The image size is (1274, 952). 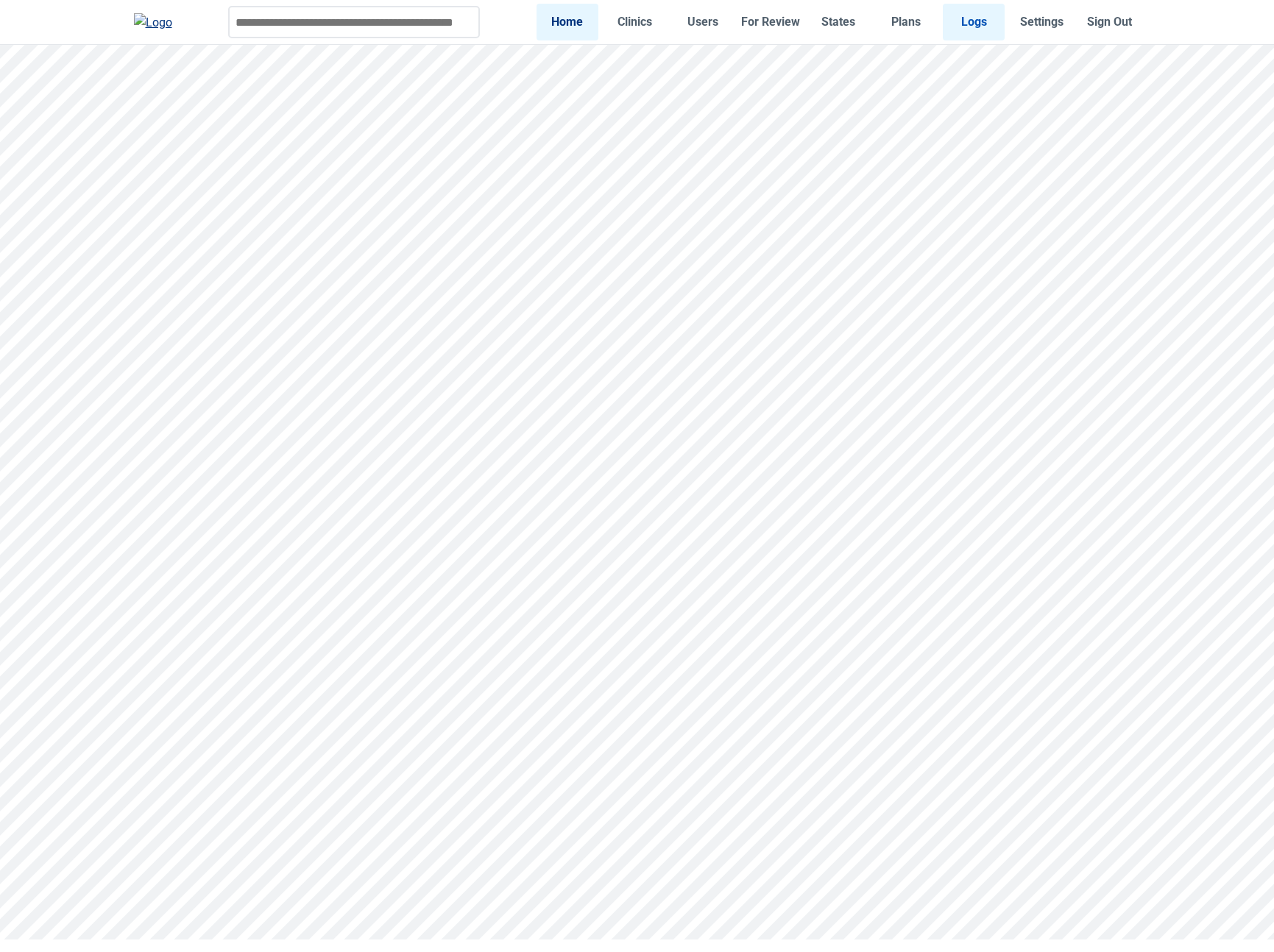 What do you see at coordinates (906, 22) in the screenshot?
I see `a: Plans` at bounding box center [906, 22].